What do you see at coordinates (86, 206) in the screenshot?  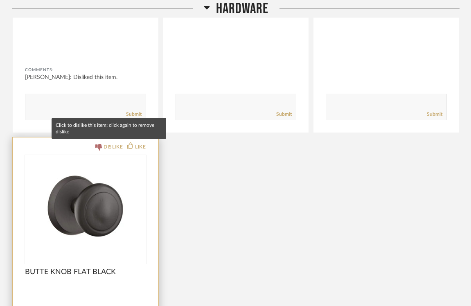 I see `img: undefined` at bounding box center [86, 206].